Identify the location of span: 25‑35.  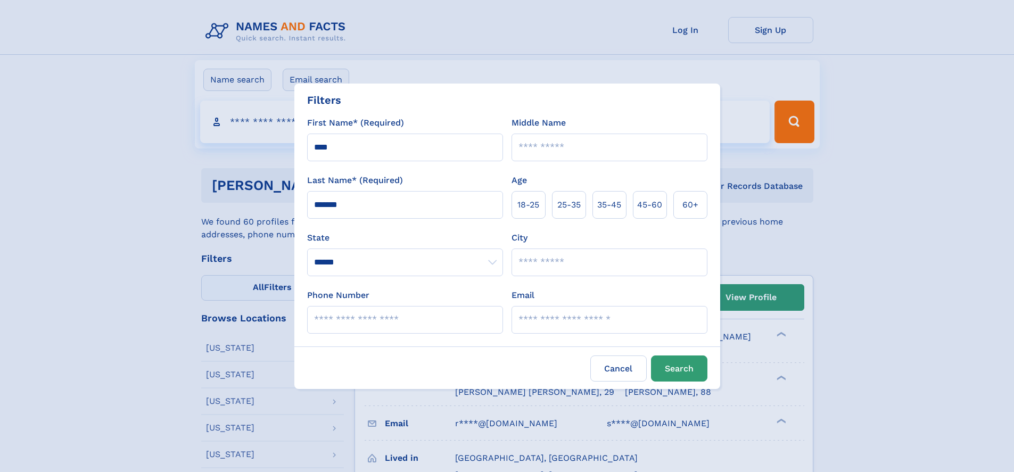
(569, 205).